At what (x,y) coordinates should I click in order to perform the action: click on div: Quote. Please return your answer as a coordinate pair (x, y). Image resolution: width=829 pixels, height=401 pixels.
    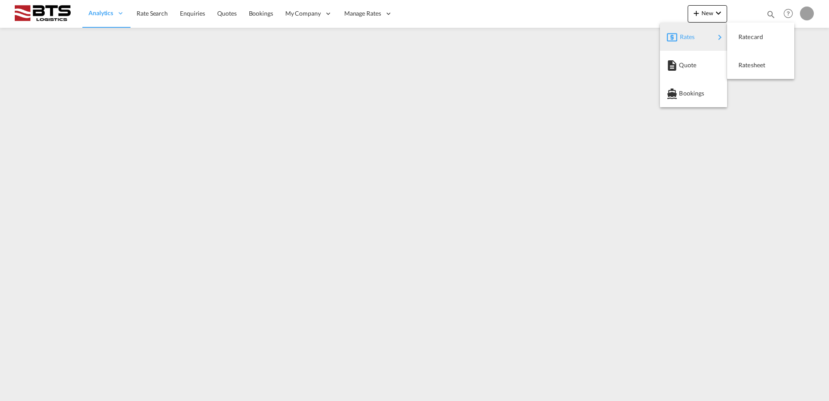
    Looking at the image, I should click on (693, 65).